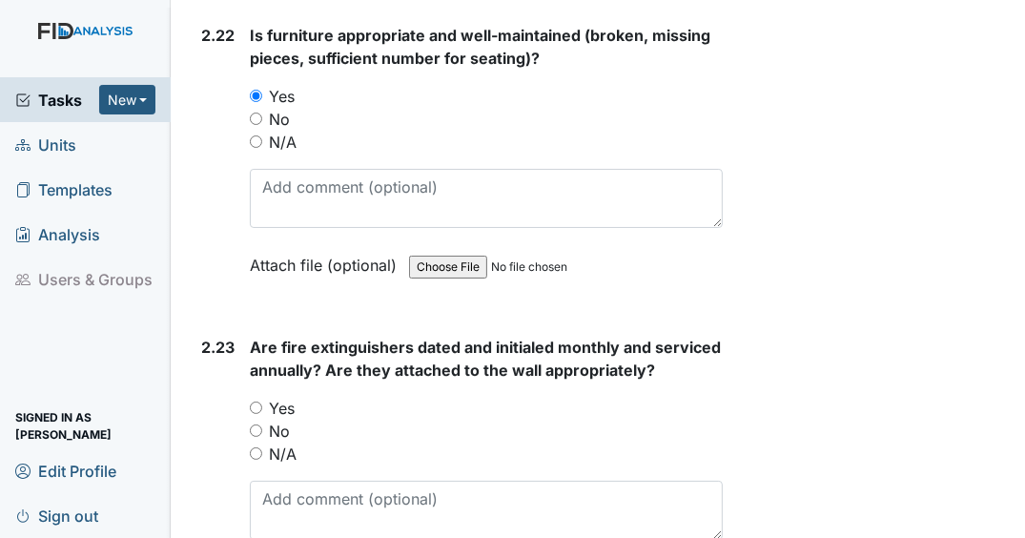  What do you see at coordinates (57, 100) in the screenshot?
I see `span: Tasks` at bounding box center [57, 100].